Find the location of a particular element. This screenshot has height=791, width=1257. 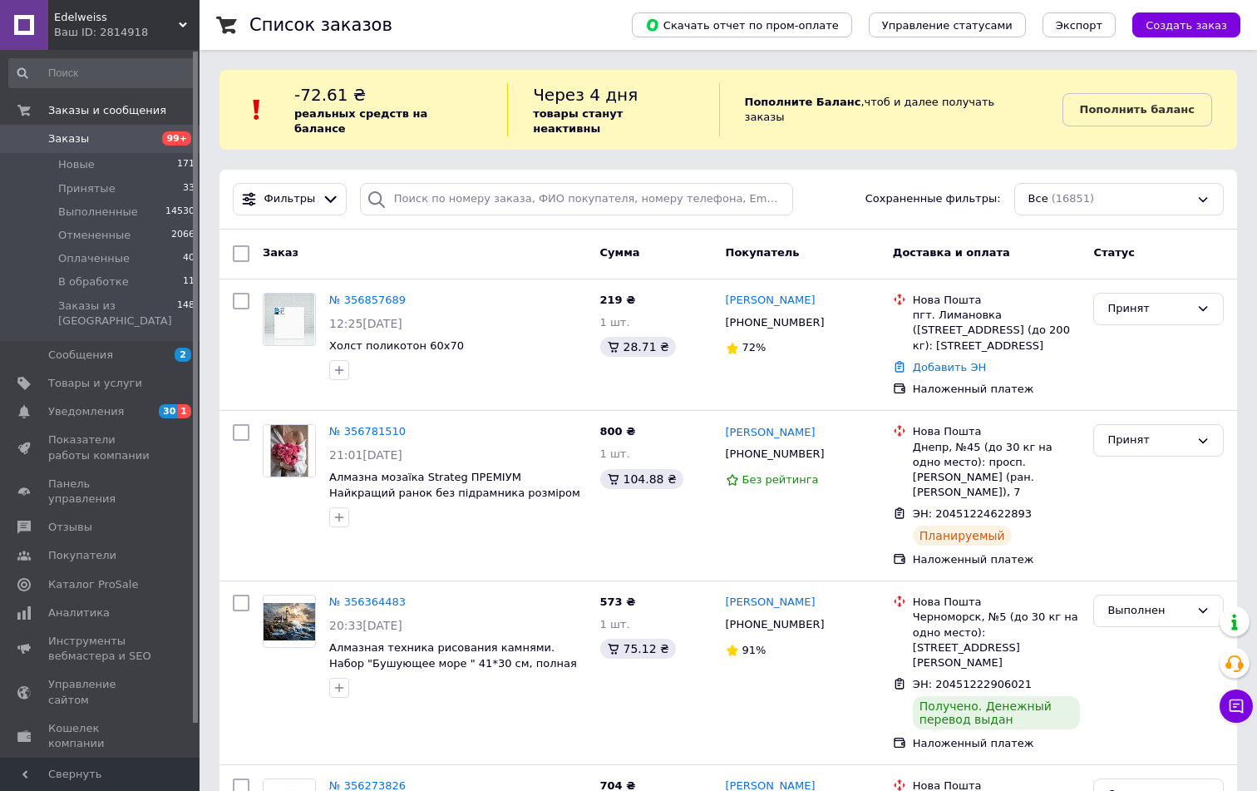

span: ЭН: 20451222906021 is located at coordinates (972, 684).